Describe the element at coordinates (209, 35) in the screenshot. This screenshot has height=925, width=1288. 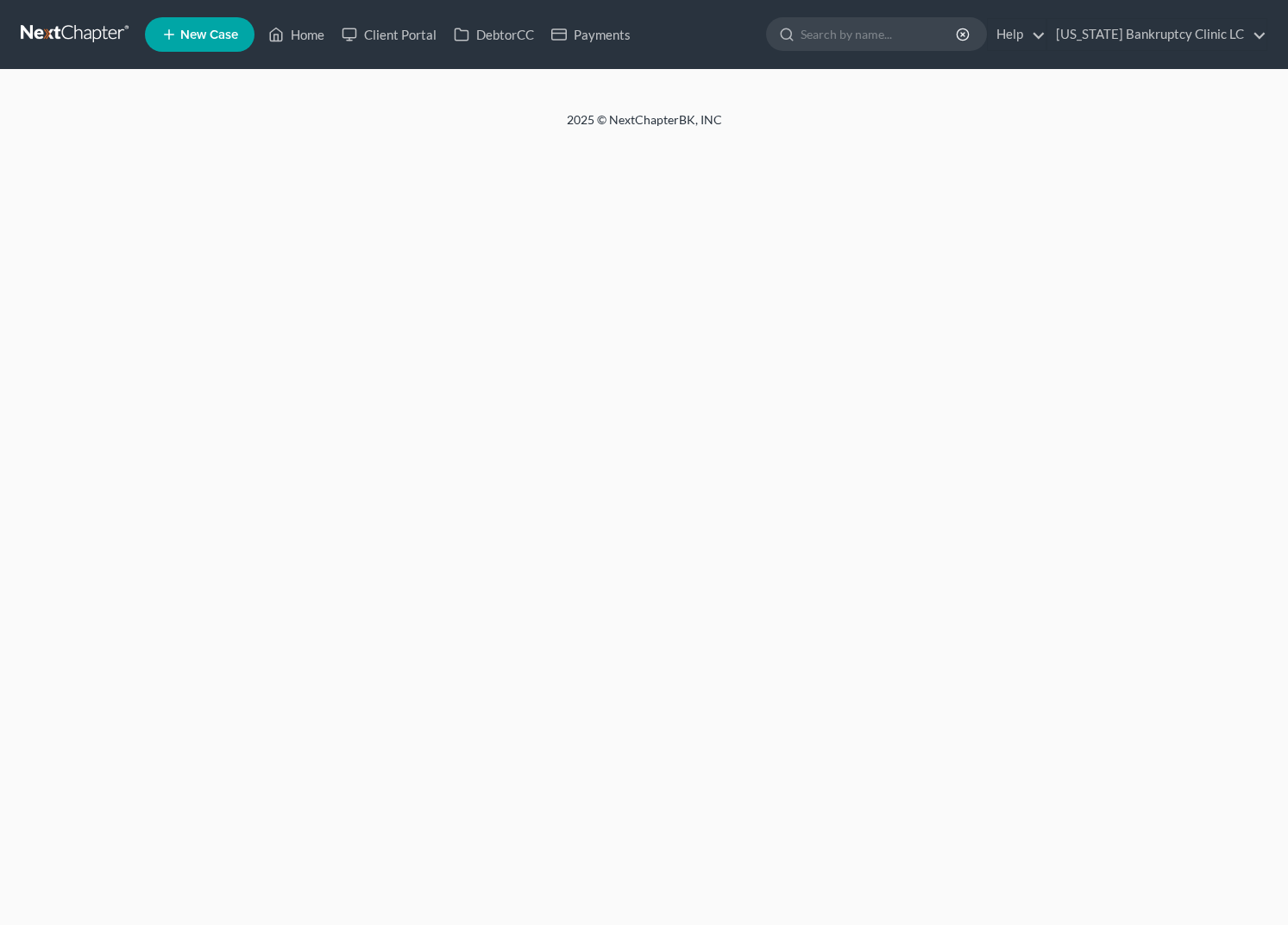
I see `span: New Case` at that location.